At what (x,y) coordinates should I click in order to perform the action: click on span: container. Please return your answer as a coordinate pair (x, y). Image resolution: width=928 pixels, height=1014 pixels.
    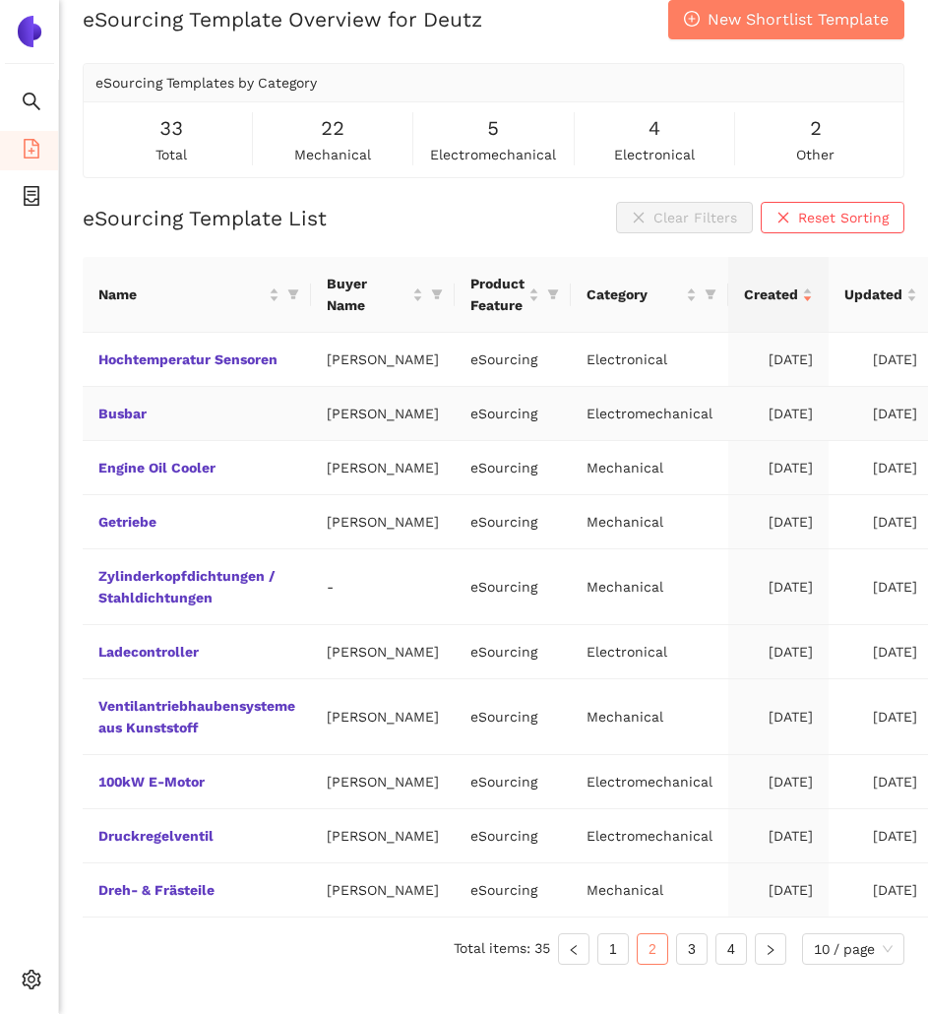
    Looking at the image, I should click on (31, 199).